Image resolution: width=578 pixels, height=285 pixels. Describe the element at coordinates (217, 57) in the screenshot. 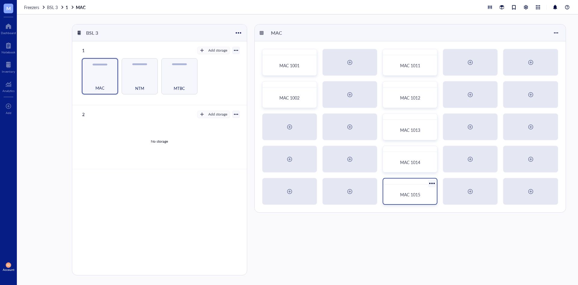

I see `td: 8.0` at that location.